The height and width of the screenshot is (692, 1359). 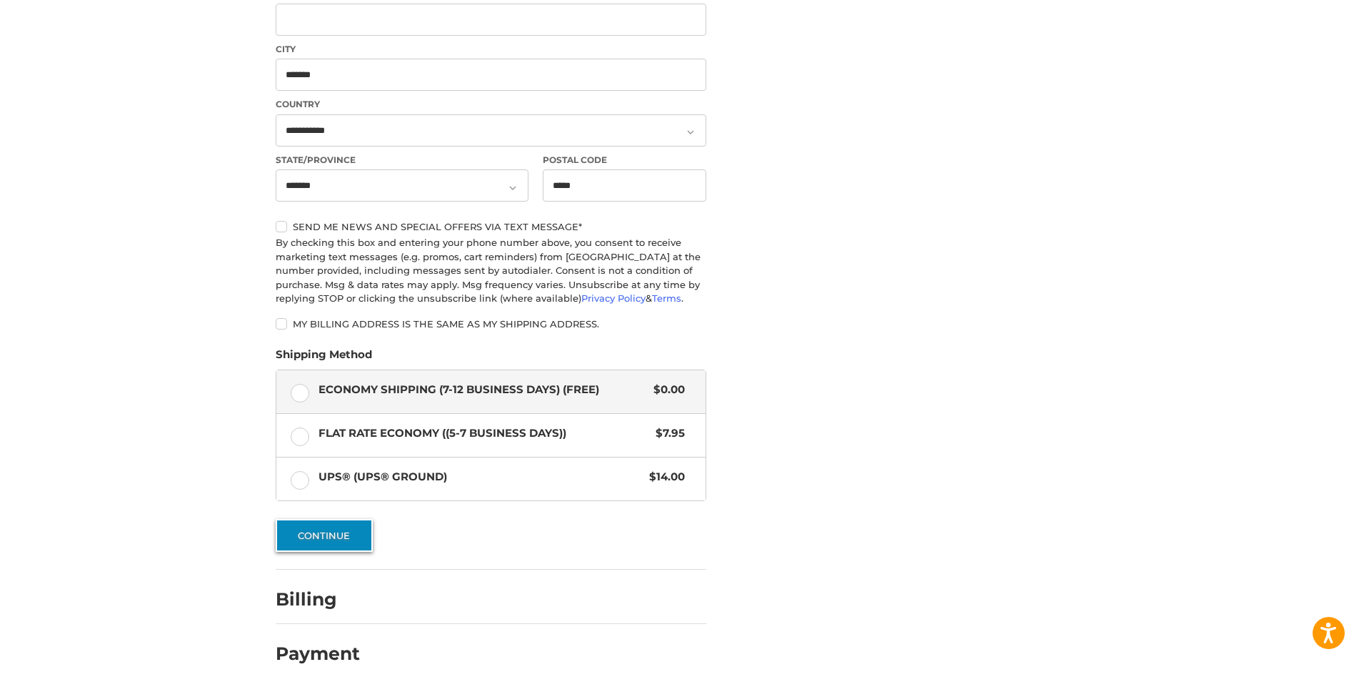 I want to click on label: Country, so click(x=491, y=104).